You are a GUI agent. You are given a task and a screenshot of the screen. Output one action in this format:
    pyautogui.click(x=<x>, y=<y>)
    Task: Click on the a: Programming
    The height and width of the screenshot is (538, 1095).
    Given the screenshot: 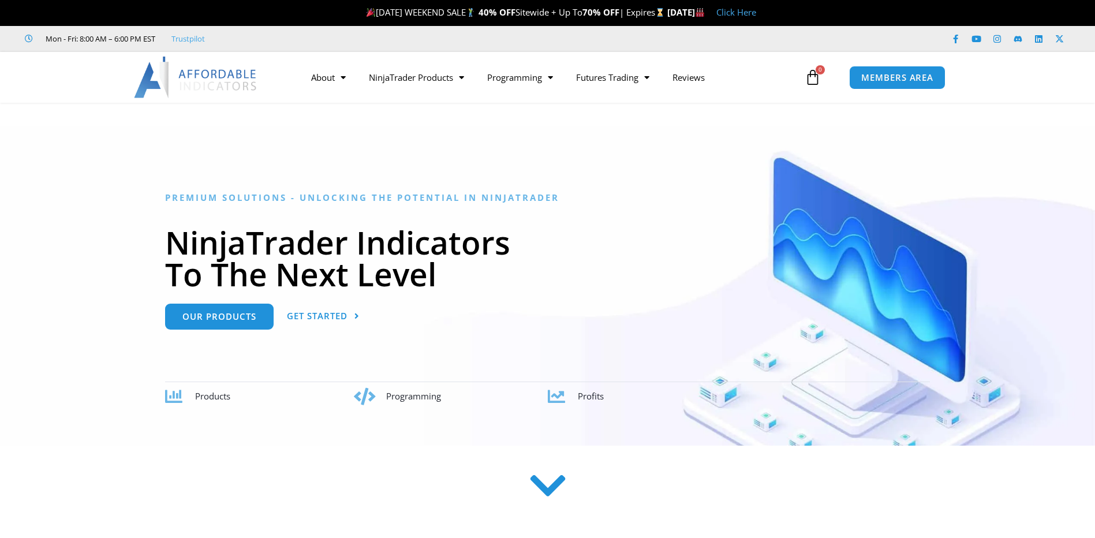 What is the action you would take?
    pyautogui.click(x=520, y=77)
    